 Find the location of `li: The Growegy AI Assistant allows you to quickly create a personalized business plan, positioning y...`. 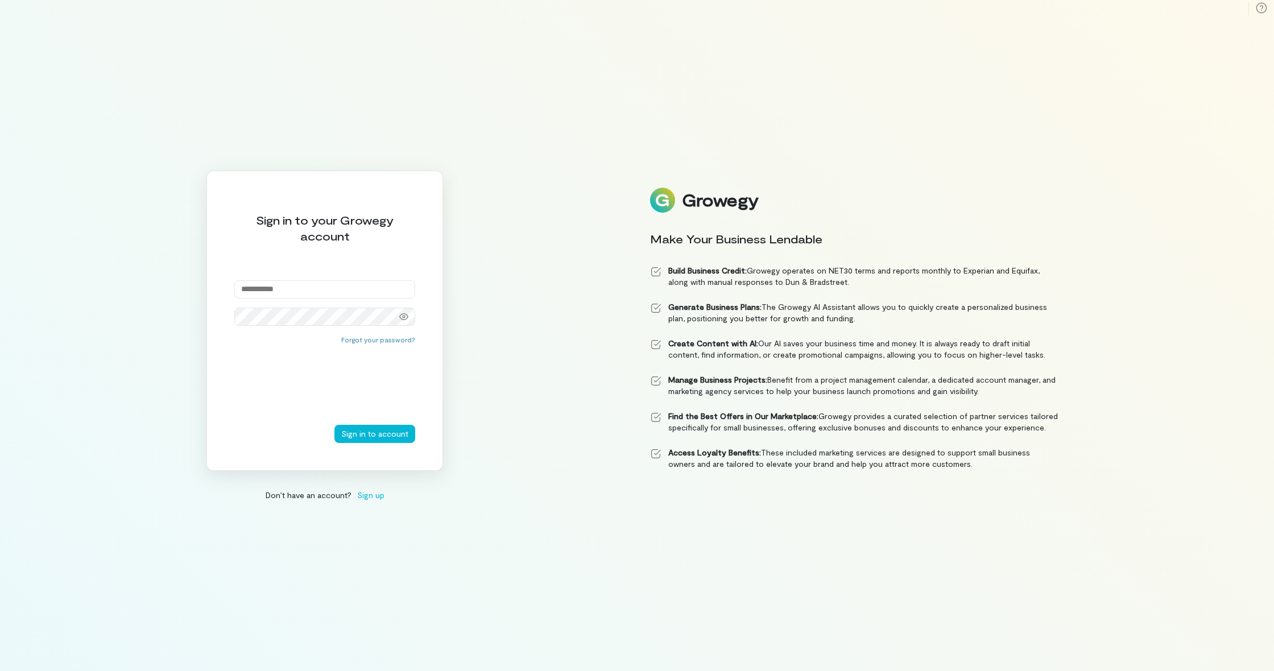

li: The Growegy AI Assistant allows you to quickly create a personalized business plan, positioning y... is located at coordinates (854, 313).